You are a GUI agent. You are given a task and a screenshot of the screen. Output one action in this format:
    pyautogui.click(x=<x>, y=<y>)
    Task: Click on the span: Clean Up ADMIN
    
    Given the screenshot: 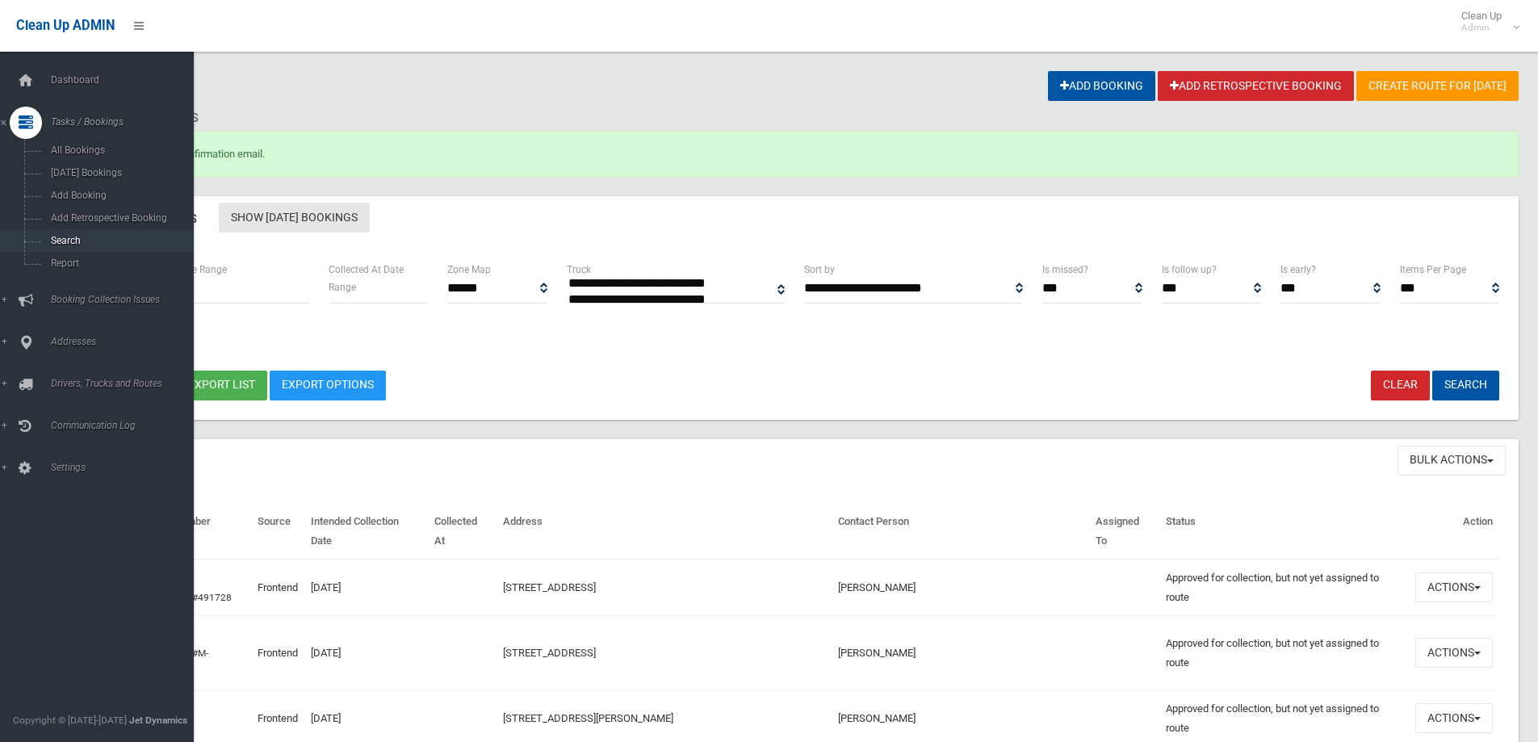 What is the action you would take?
    pyautogui.click(x=65, y=25)
    